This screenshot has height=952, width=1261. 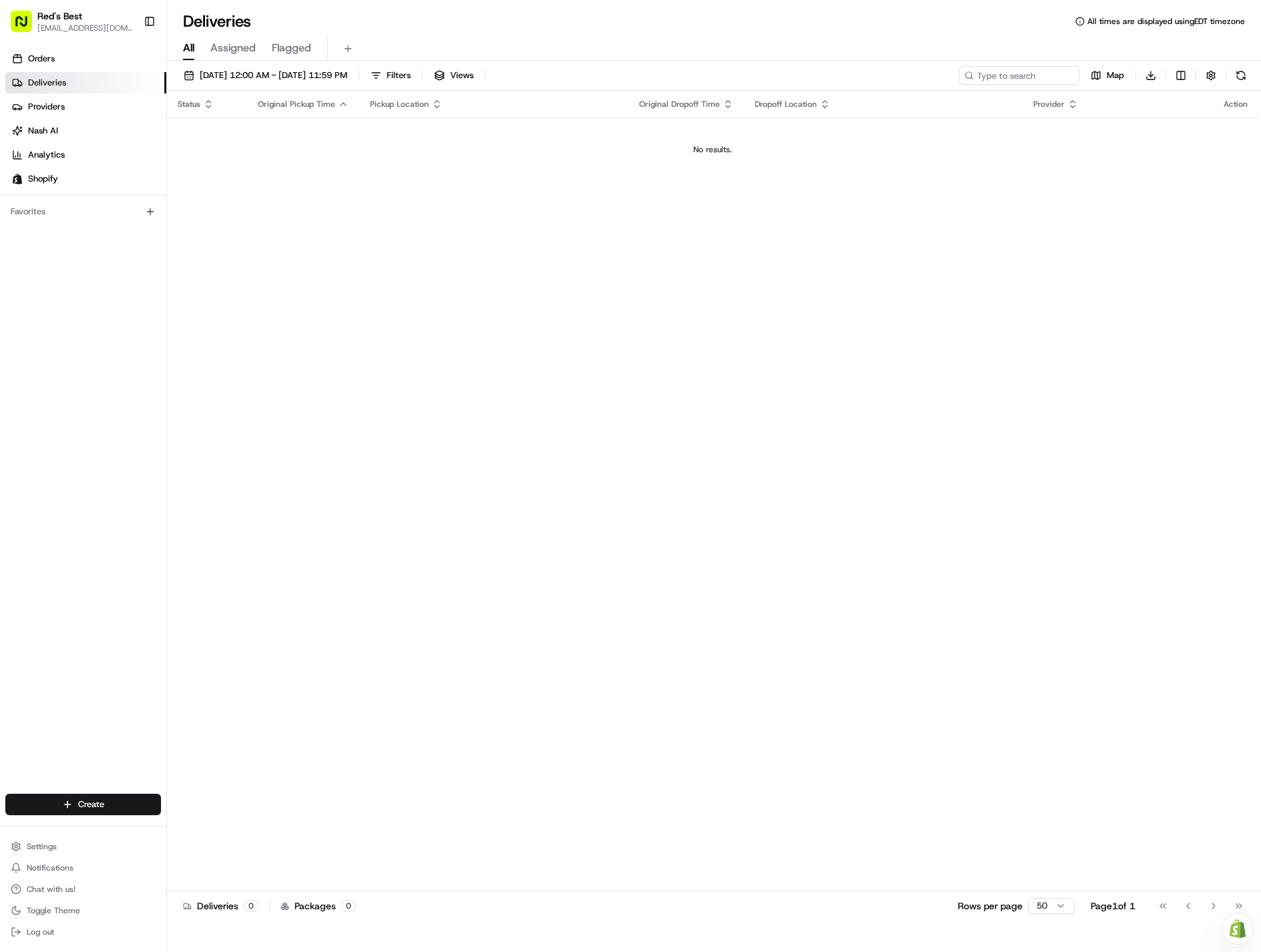 I want to click on span: Filters, so click(x=399, y=75).